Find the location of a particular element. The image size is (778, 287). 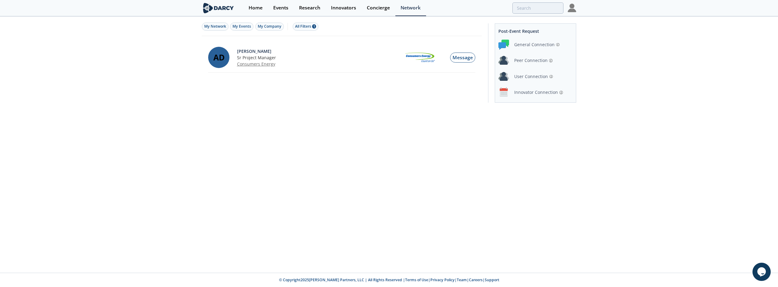

div: Research is located at coordinates (310, 8).